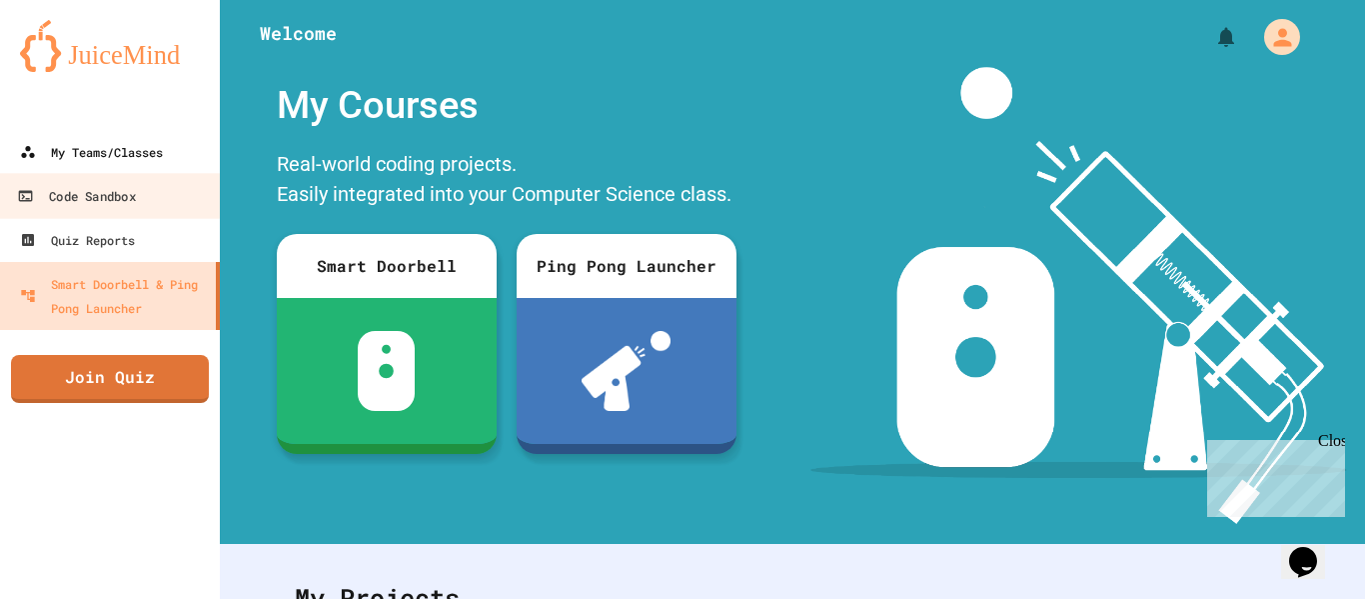 This screenshot has height=599, width=1365. Describe the element at coordinates (1078, 295) in the screenshot. I see `img: banner-image-my-projects.png` at that location.